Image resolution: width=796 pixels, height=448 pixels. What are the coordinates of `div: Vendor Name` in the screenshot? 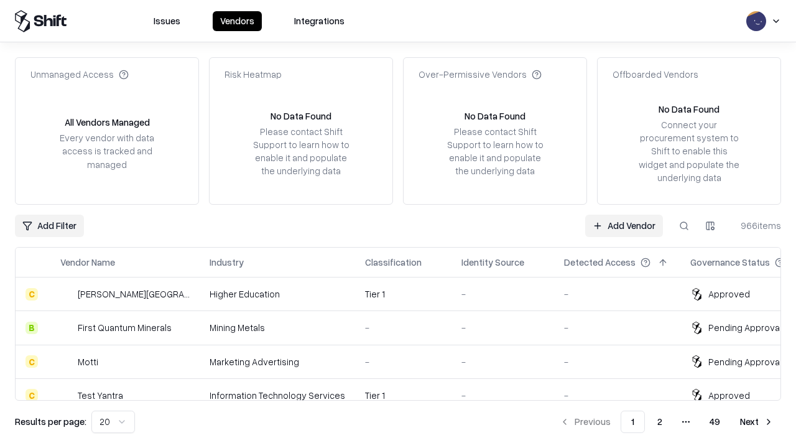 It's located at (88, 262).